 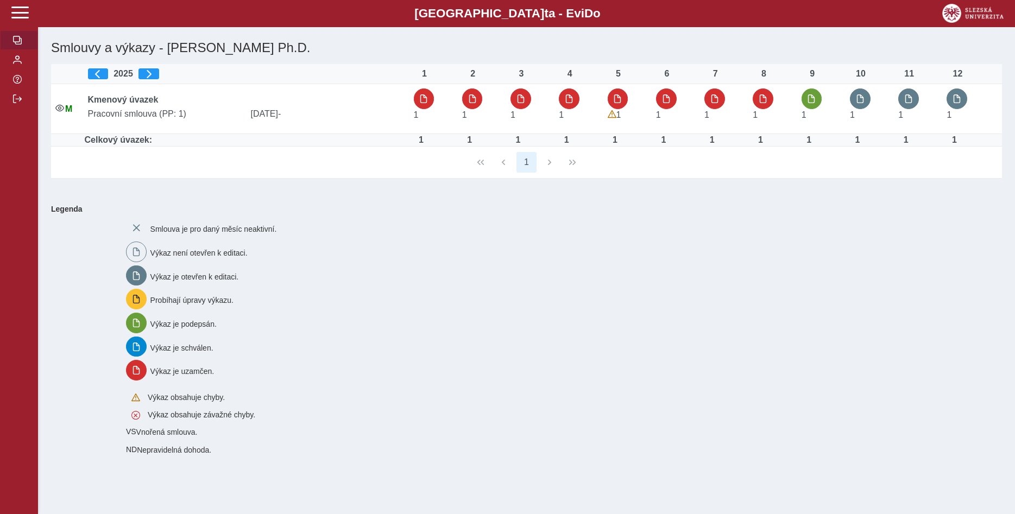 I want to click on span: Vnořená smlouva., so click(x=167, y=432).